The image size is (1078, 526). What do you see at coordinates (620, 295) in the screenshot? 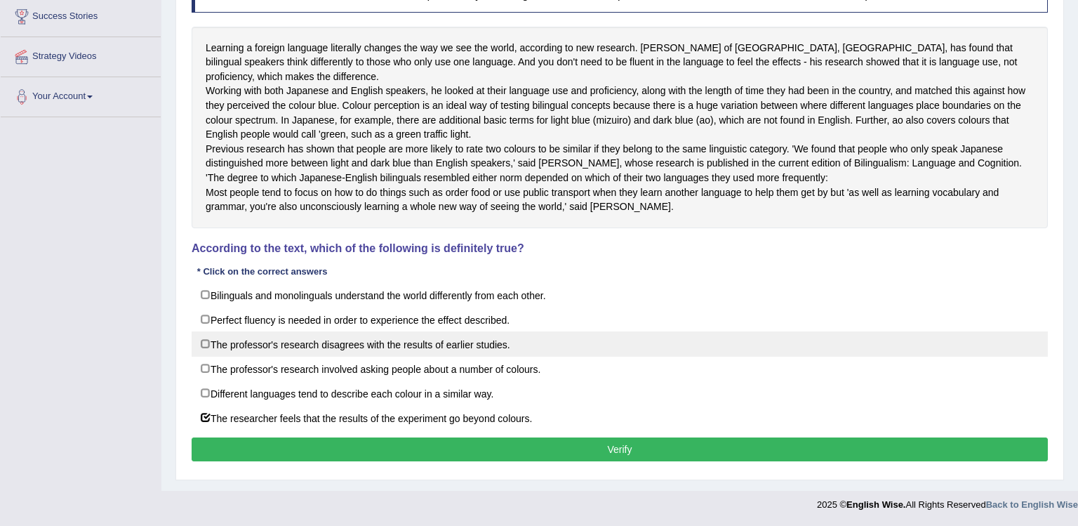
I see `label: Bilinguals and monolinguals understand the world differently from each other.` at bounding box center [620, 295].